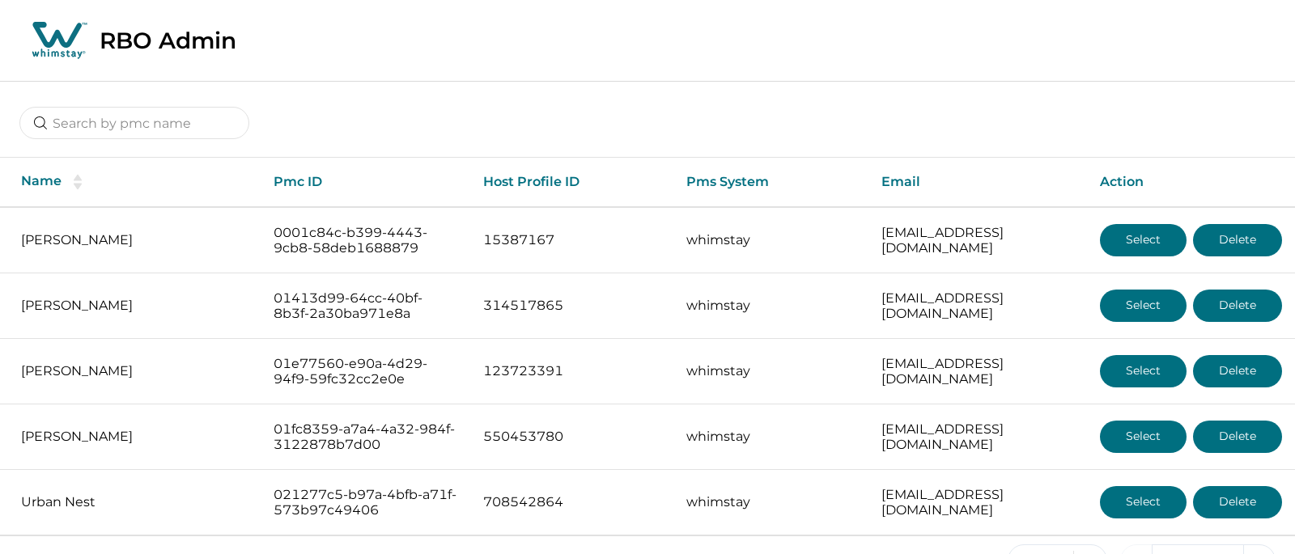 This screenshot has width=1295, height=554. Describe the element at coordinates (571, 306) in the screenshot. I see `p: 314517865` at that location.